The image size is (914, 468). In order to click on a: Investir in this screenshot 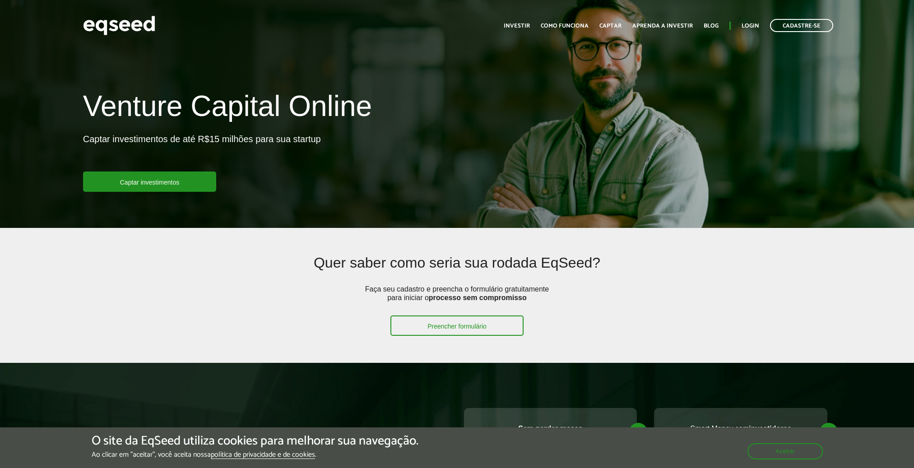, I will do `click(517, 26)`.